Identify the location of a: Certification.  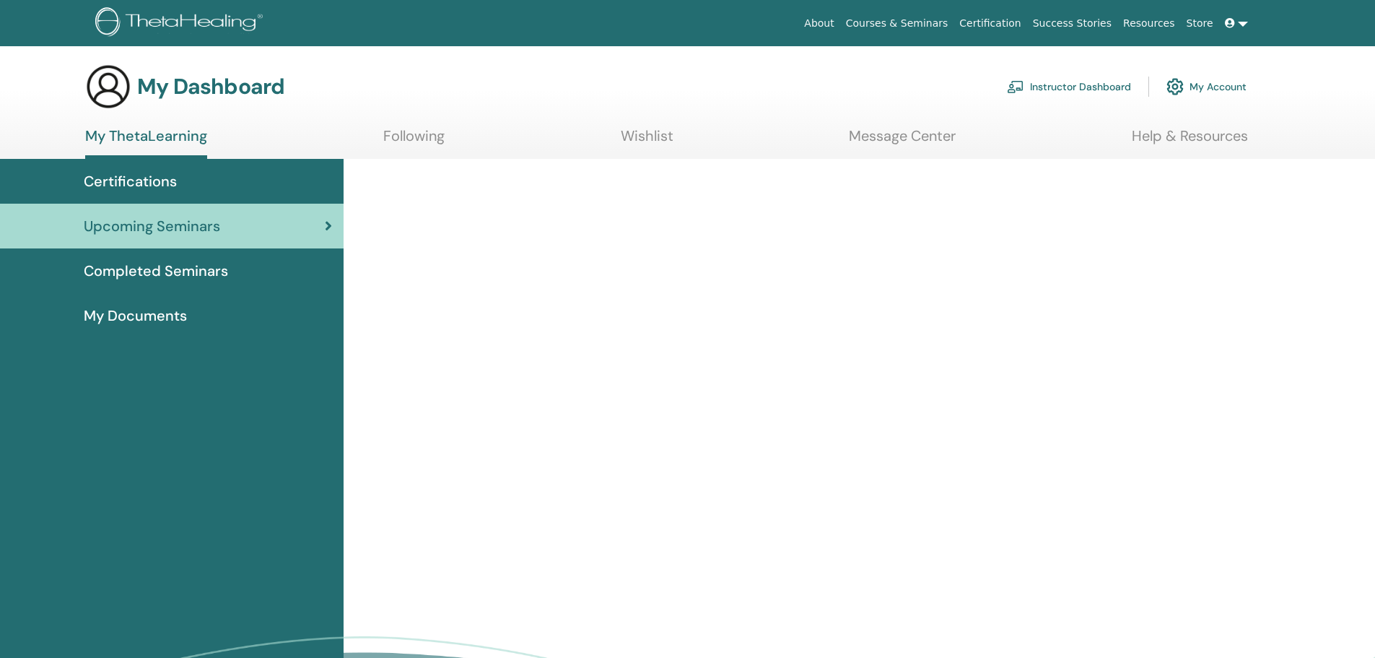
(990, 23).